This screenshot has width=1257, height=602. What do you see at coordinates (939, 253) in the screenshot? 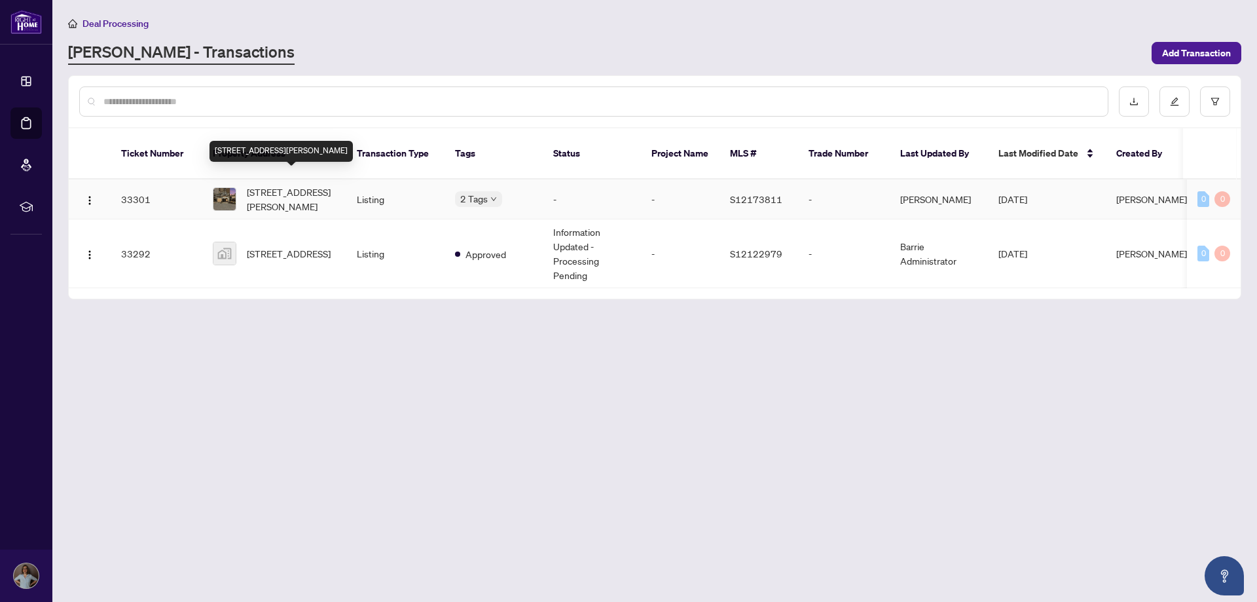
I see `td: Barrie Administrator` at bounding box center [939, 253].